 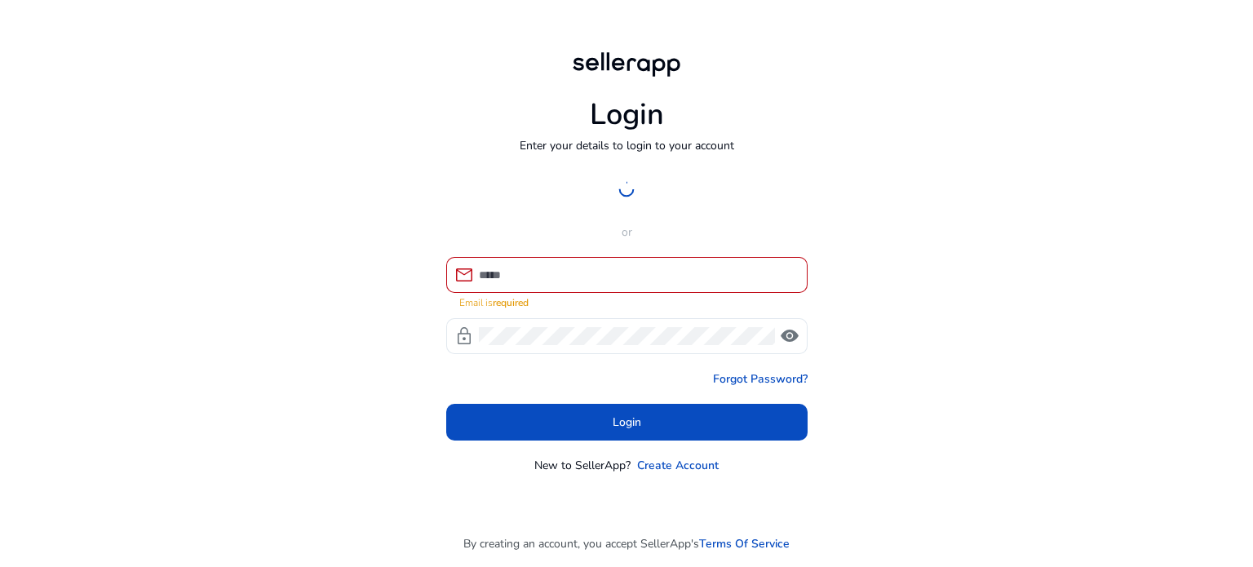 I want to click on p: New to SellerApp?, so click(x=582, y=465).